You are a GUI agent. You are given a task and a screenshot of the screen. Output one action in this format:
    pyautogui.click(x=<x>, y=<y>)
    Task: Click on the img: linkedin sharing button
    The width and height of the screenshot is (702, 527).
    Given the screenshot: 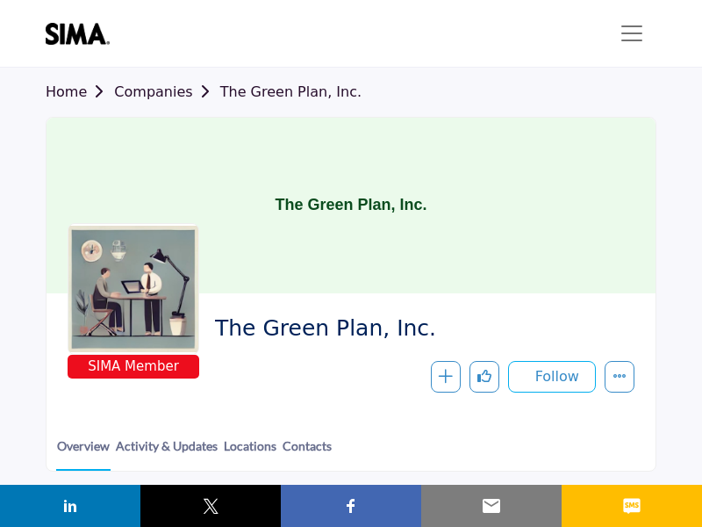 What is the action you would take?
    pyautogui.click(x=70, y=506)
    